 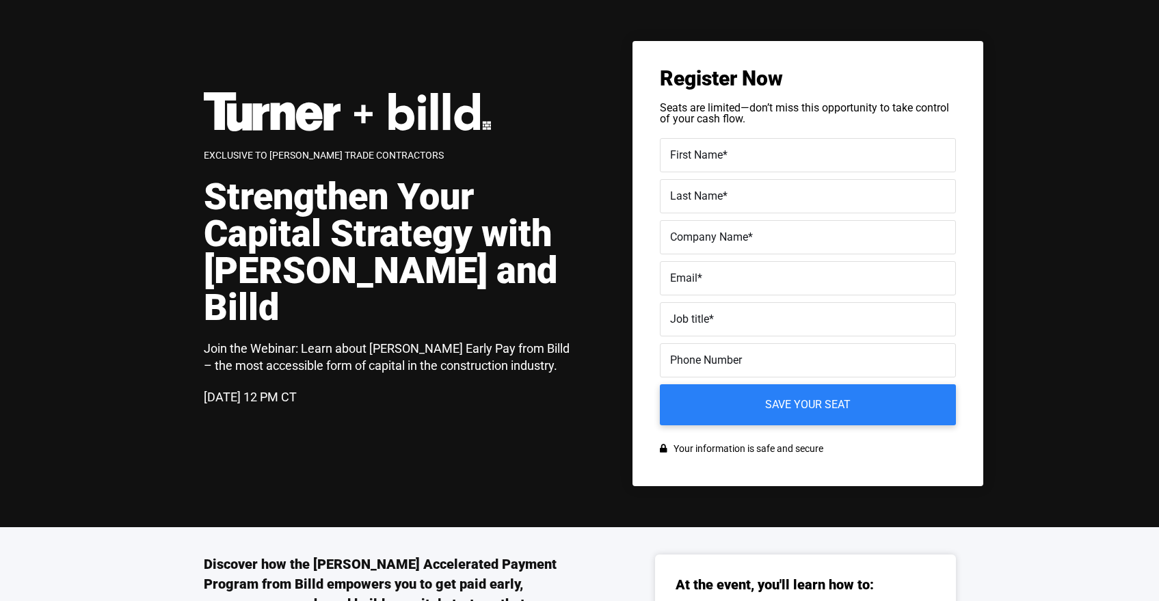 I want to click on h3: Register Now, so click(x=808, y=79).